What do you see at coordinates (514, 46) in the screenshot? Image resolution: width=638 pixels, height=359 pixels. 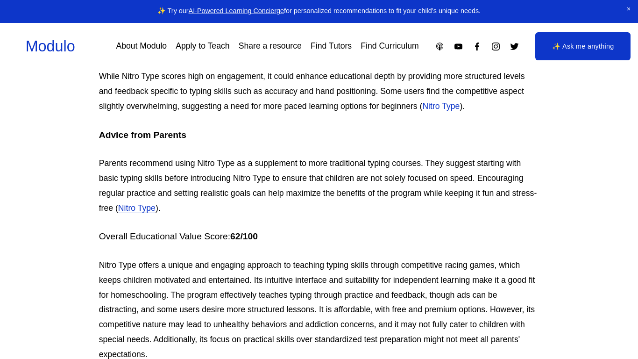 I see `a: Twitter` at bounding box center [514, 46].